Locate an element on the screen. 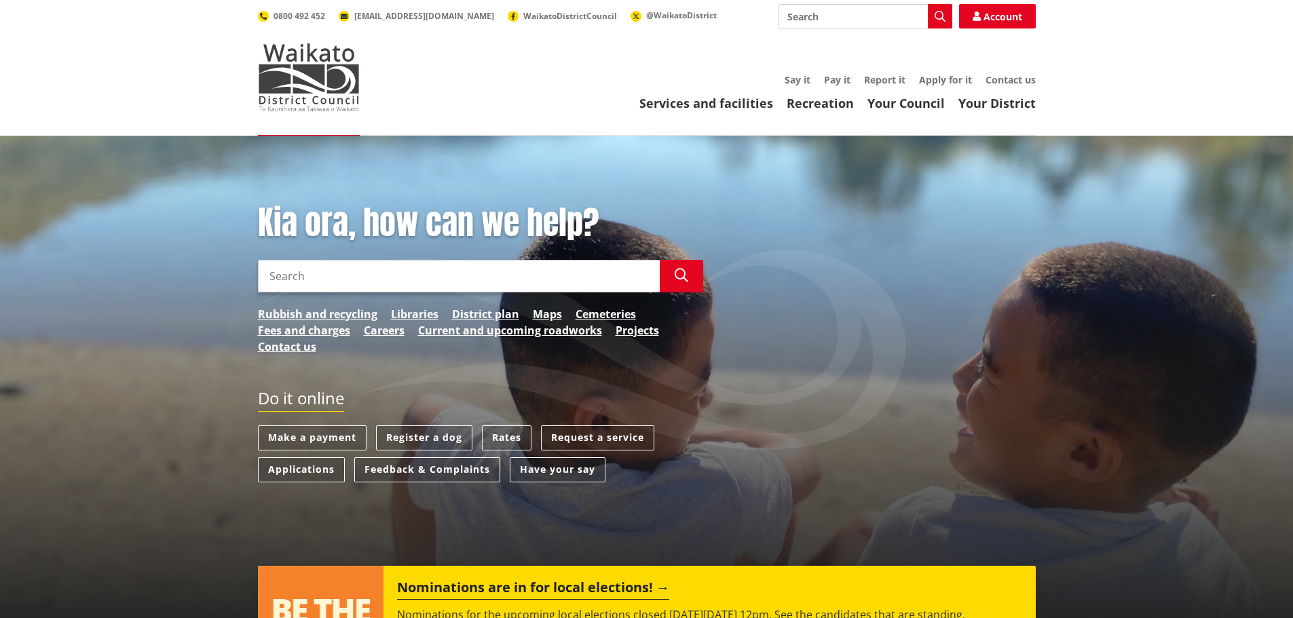 The width and height of the screenshot is (1293, 618). a: 0800 492 452 is located at coordinates (291, 16).